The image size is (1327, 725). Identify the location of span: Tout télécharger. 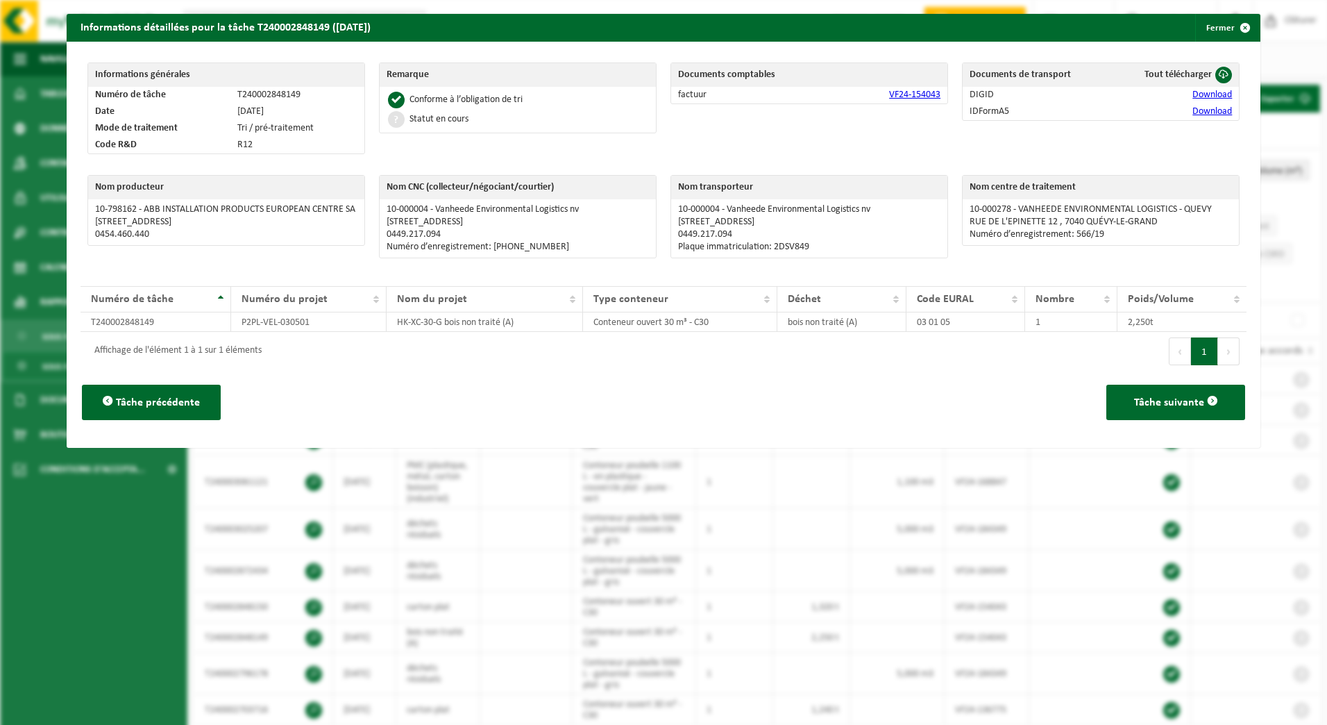
(1178, 74).